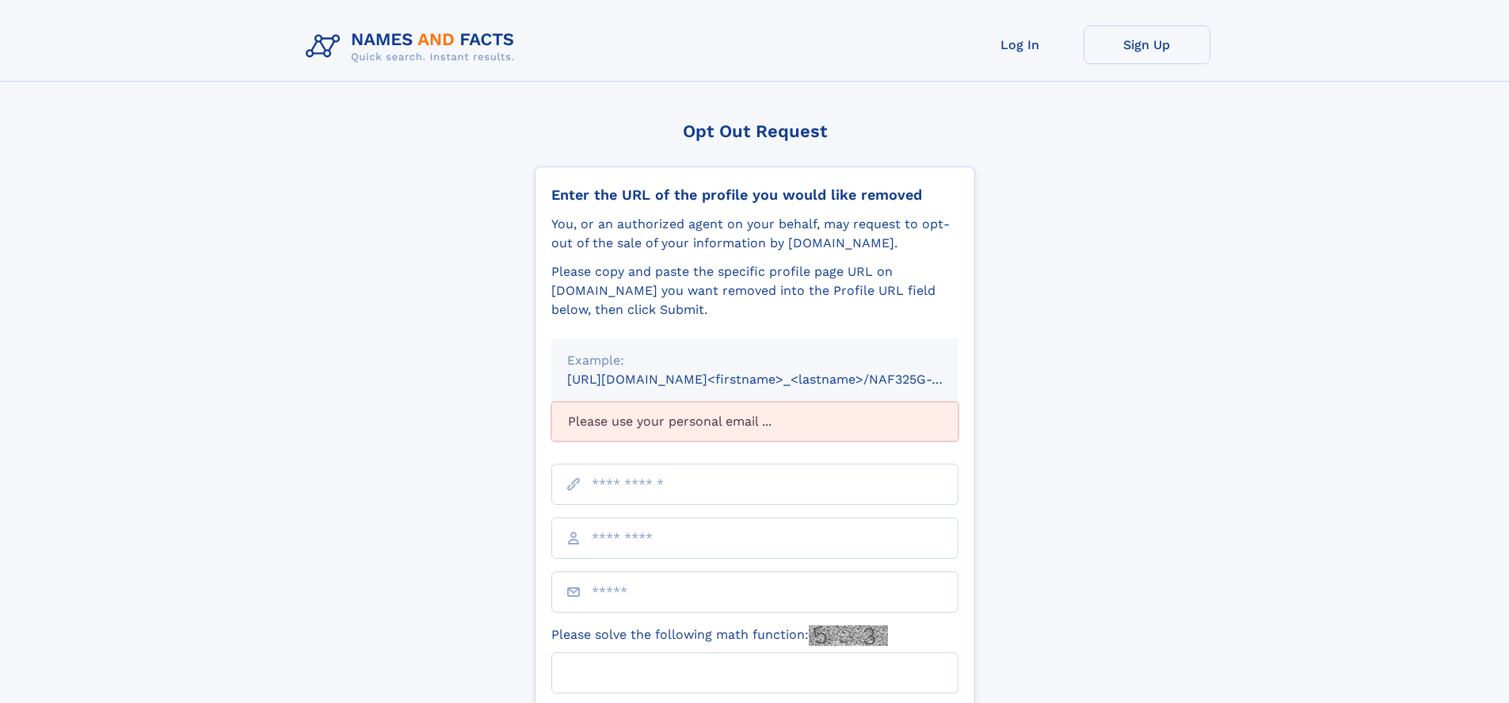 The image size is (1509, 703). Describe the element at coordinates (755, 195) in the screenshot. I see `div: Enter the URL of the profile you would like removed` at that location.